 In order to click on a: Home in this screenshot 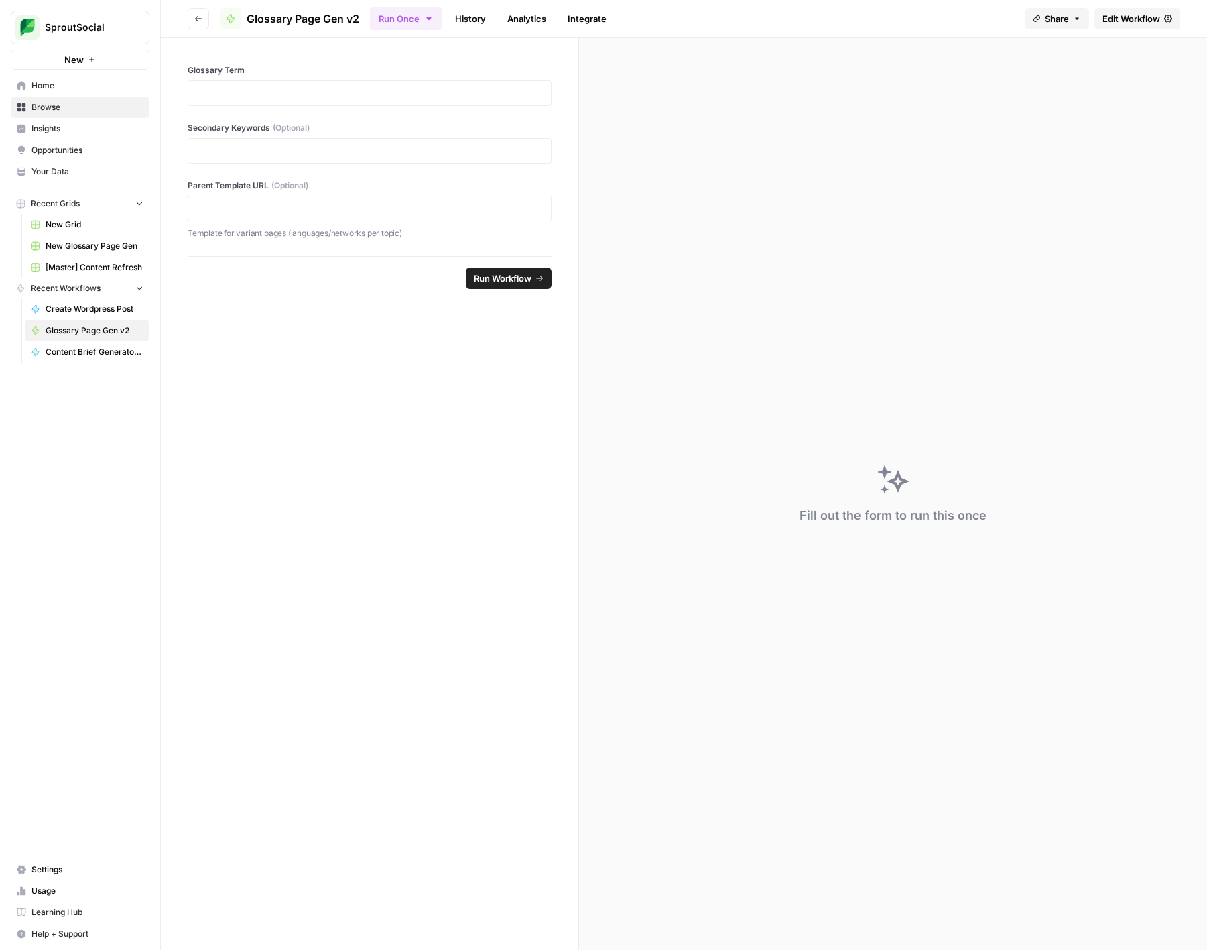, I will do `click(80, 86)`.